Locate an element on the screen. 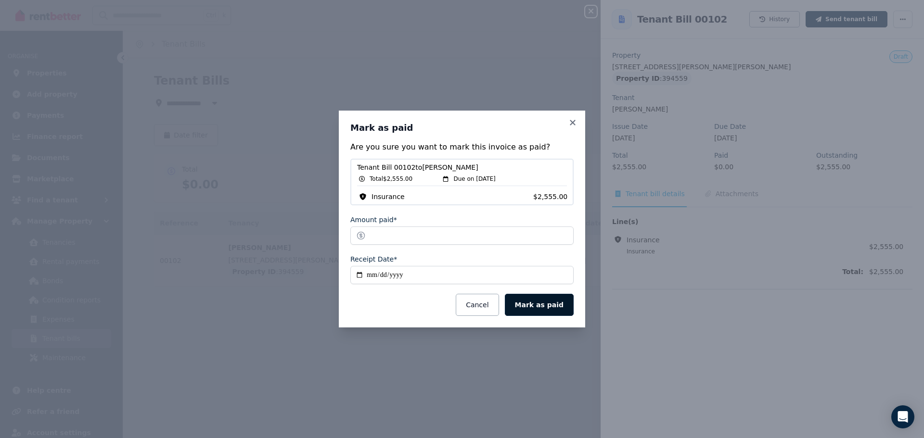 This screenshot has width=924, height=438. button: Mark as paid is located at coordinates (539, 305).